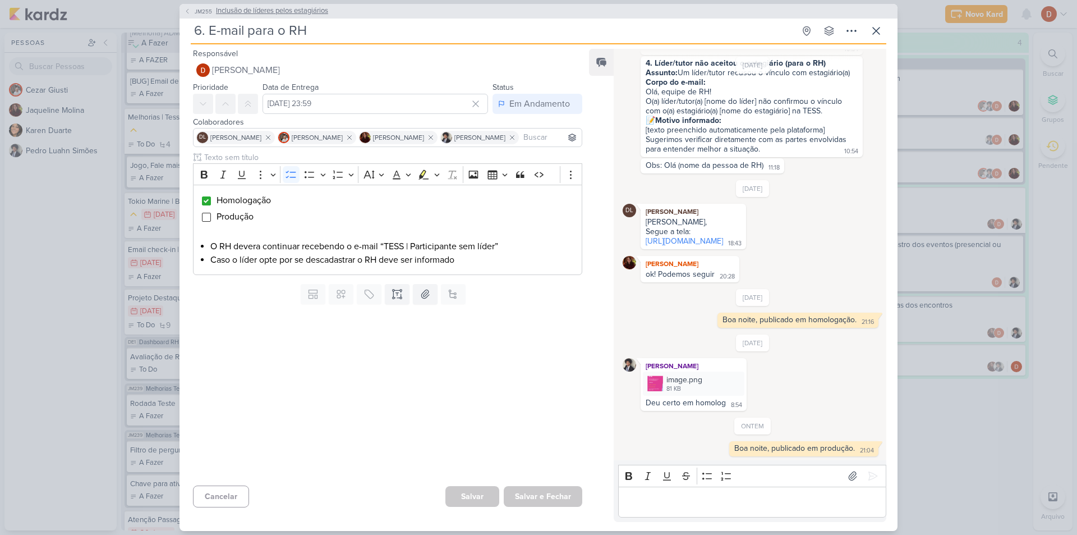  Describe the element at coordinates (284, 137) in the screenshot. I see `img: Cezar Giusti` at that location.